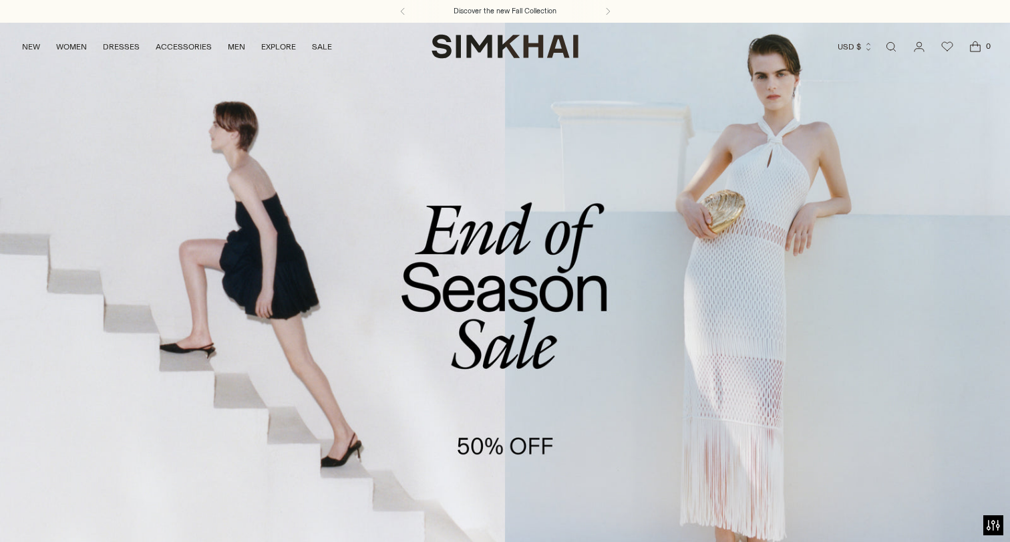 The width and height of the screenshot is (1010, 542). What do you see at coordinates (947, 47) in the screenshot?
I see `a: Wishlist` at bounding box center [947, 47].